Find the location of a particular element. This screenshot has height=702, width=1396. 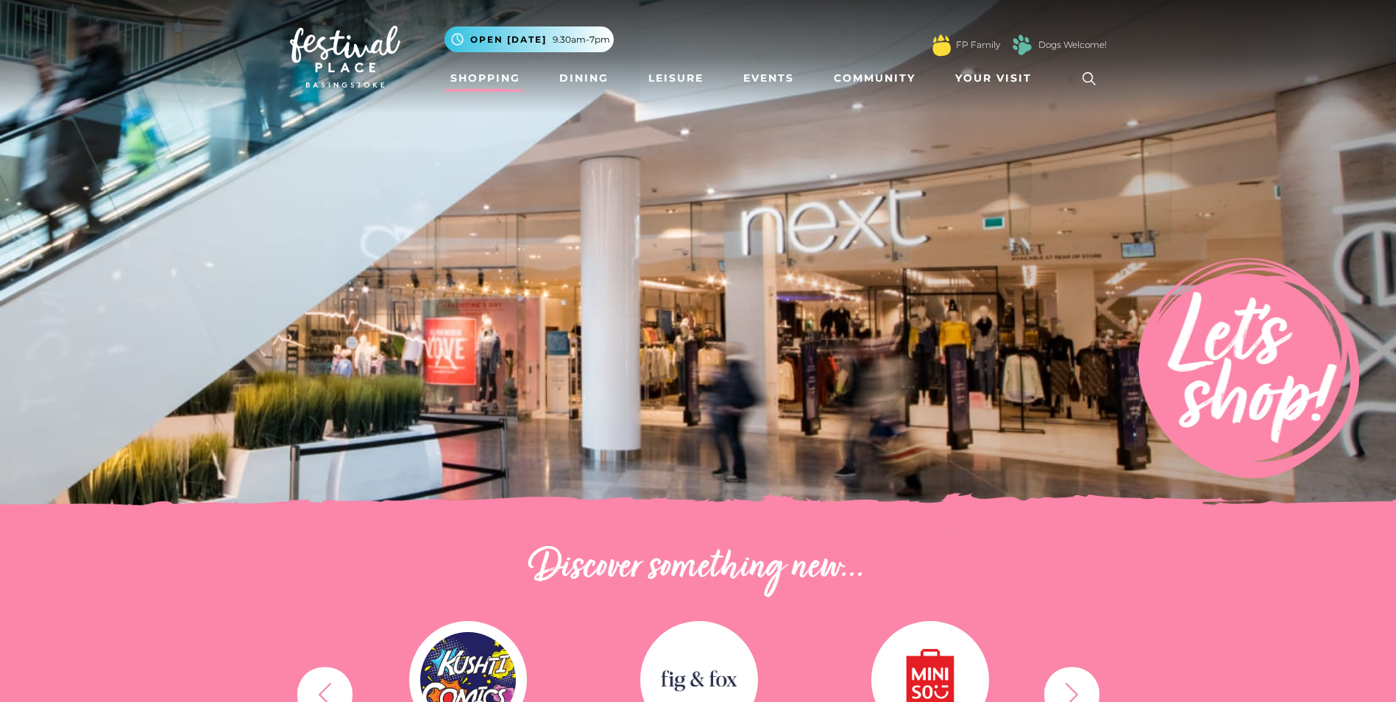

span: Your Visit is located at coordinates (994, 78).